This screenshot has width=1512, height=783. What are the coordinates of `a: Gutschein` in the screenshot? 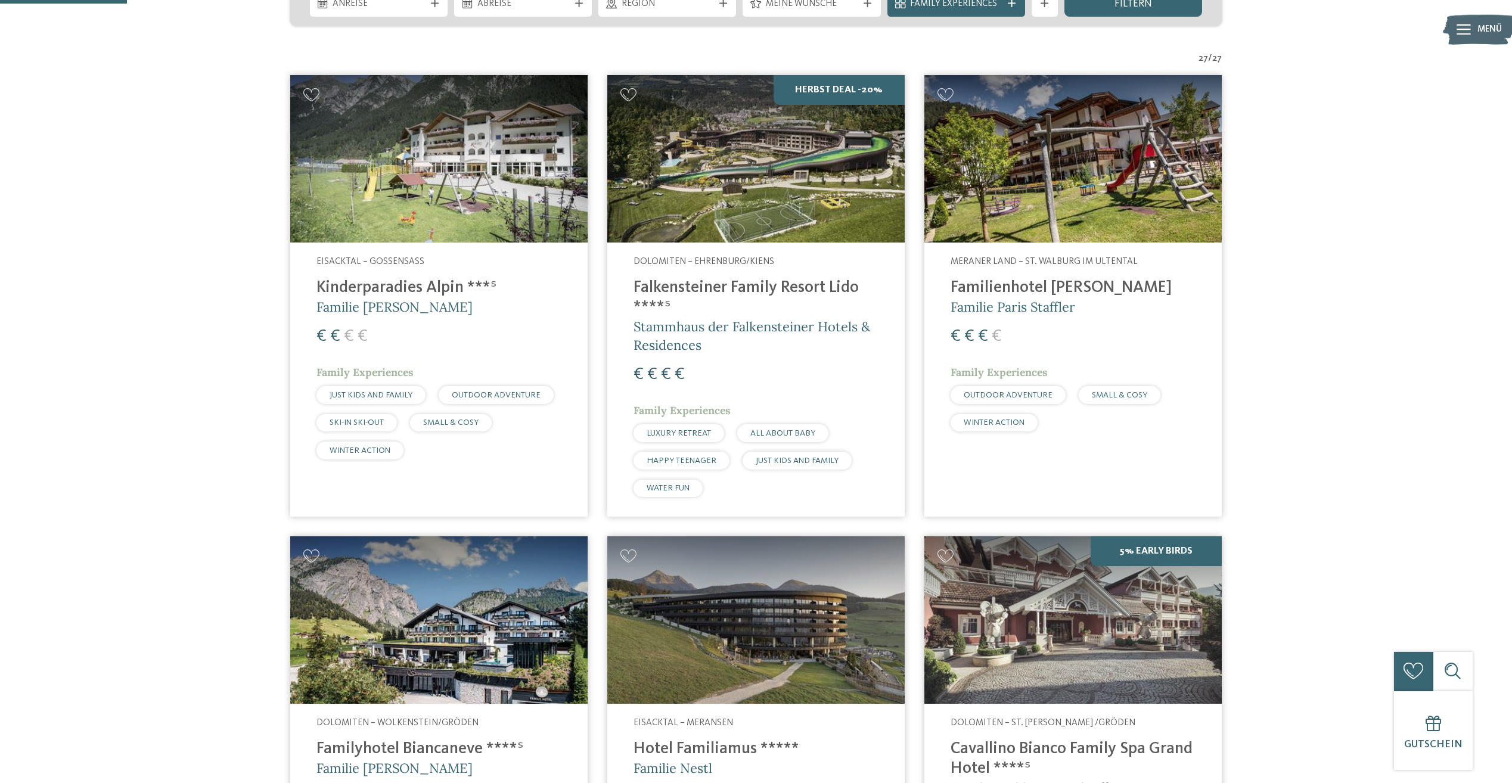 It's located at (1433, 731).